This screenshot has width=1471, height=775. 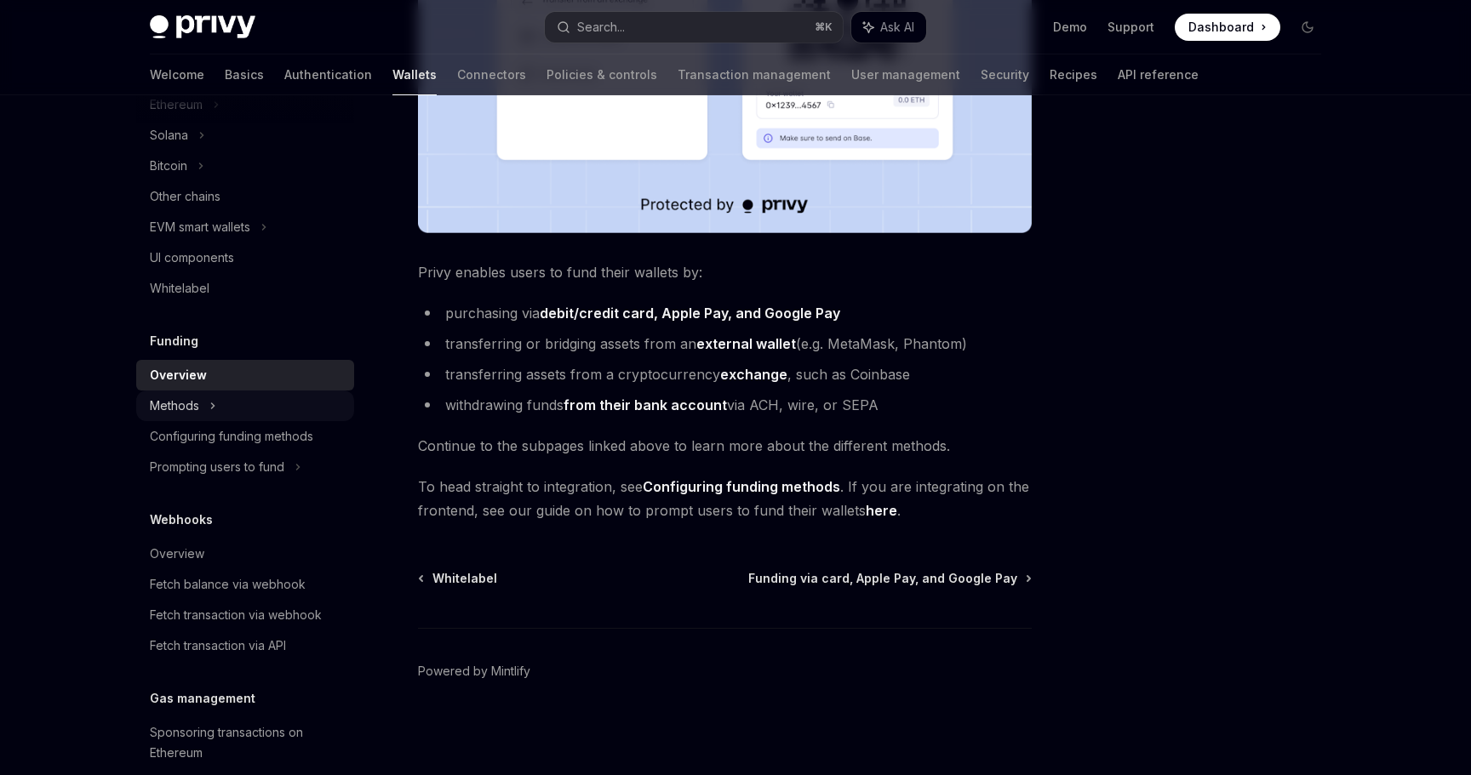 I want to click on a: Wallets, so click(x=414, y=75).